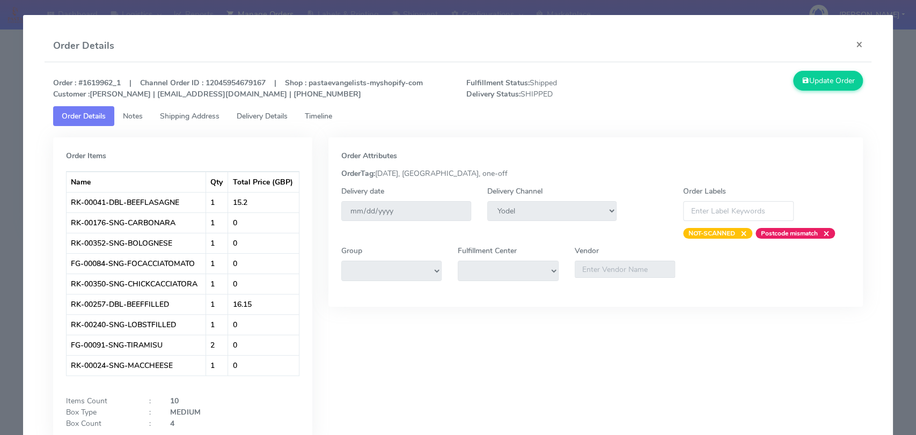 This screenshot has width=916, height=435. What do you see at coordinates (136, 182) in the screenshot?
I see `th: Name` at bounding box center [136, 182].